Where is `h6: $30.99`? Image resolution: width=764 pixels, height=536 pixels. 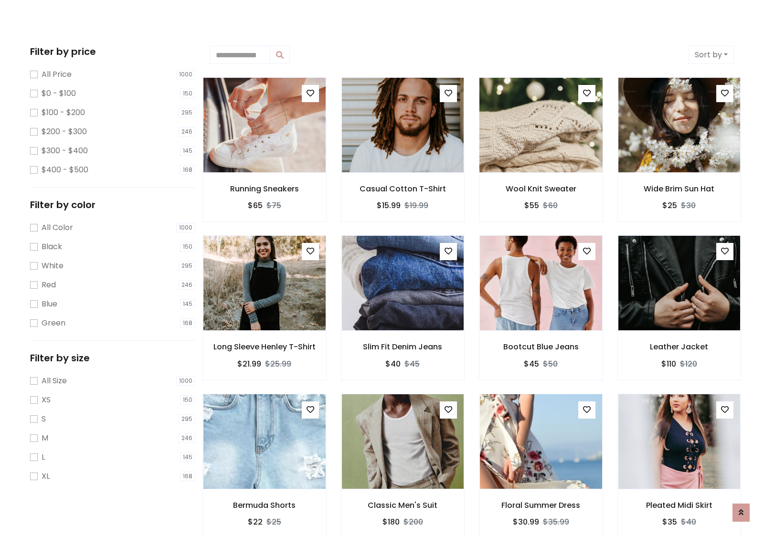 h6: $30.99 is located at coordinates (526, 522).